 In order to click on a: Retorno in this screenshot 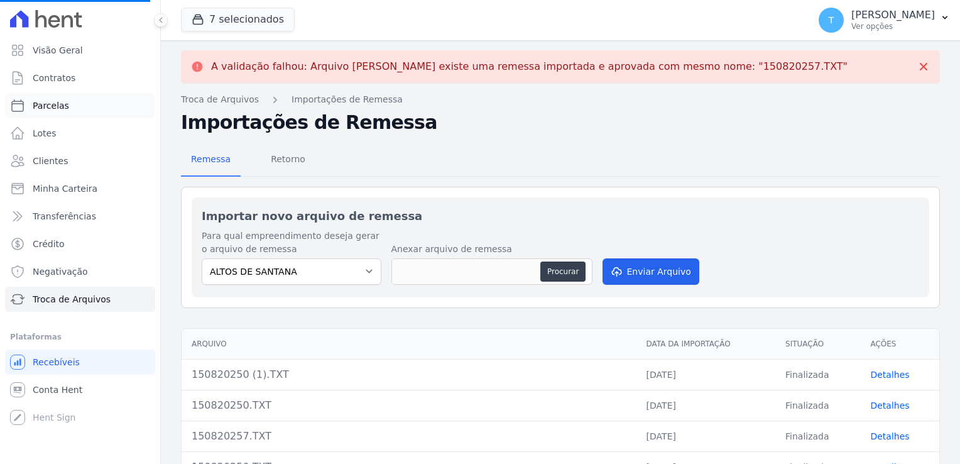, I will do `click(288, 160)`.